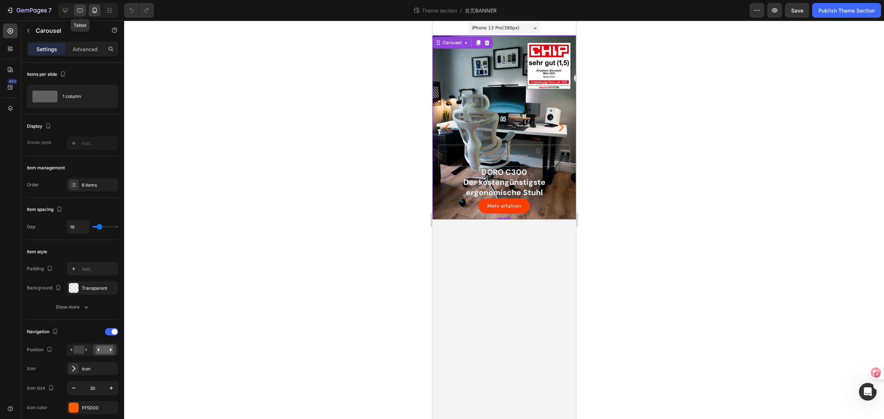 Image resolution: width=884 pixels, height=419 pixels. I want to click on div: Icon color, so click(37, 408).